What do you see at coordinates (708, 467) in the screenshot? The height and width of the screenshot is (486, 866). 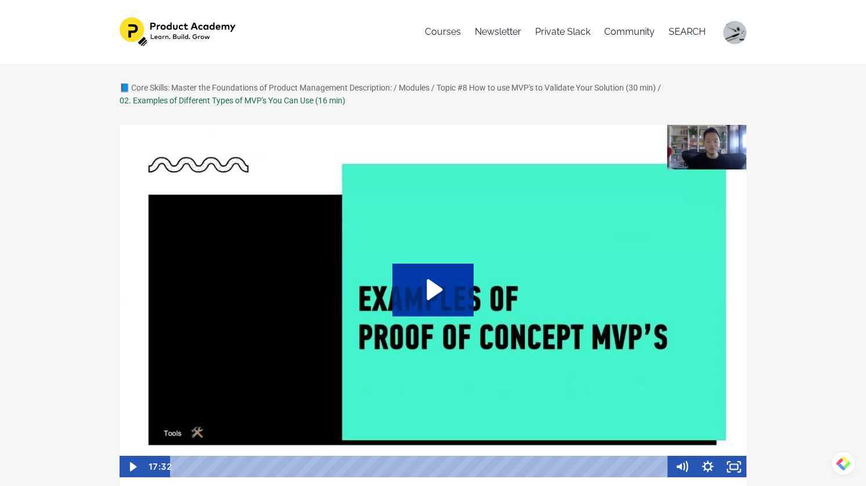 I see `button: Show settings menu` at bounding box center [708, 467].